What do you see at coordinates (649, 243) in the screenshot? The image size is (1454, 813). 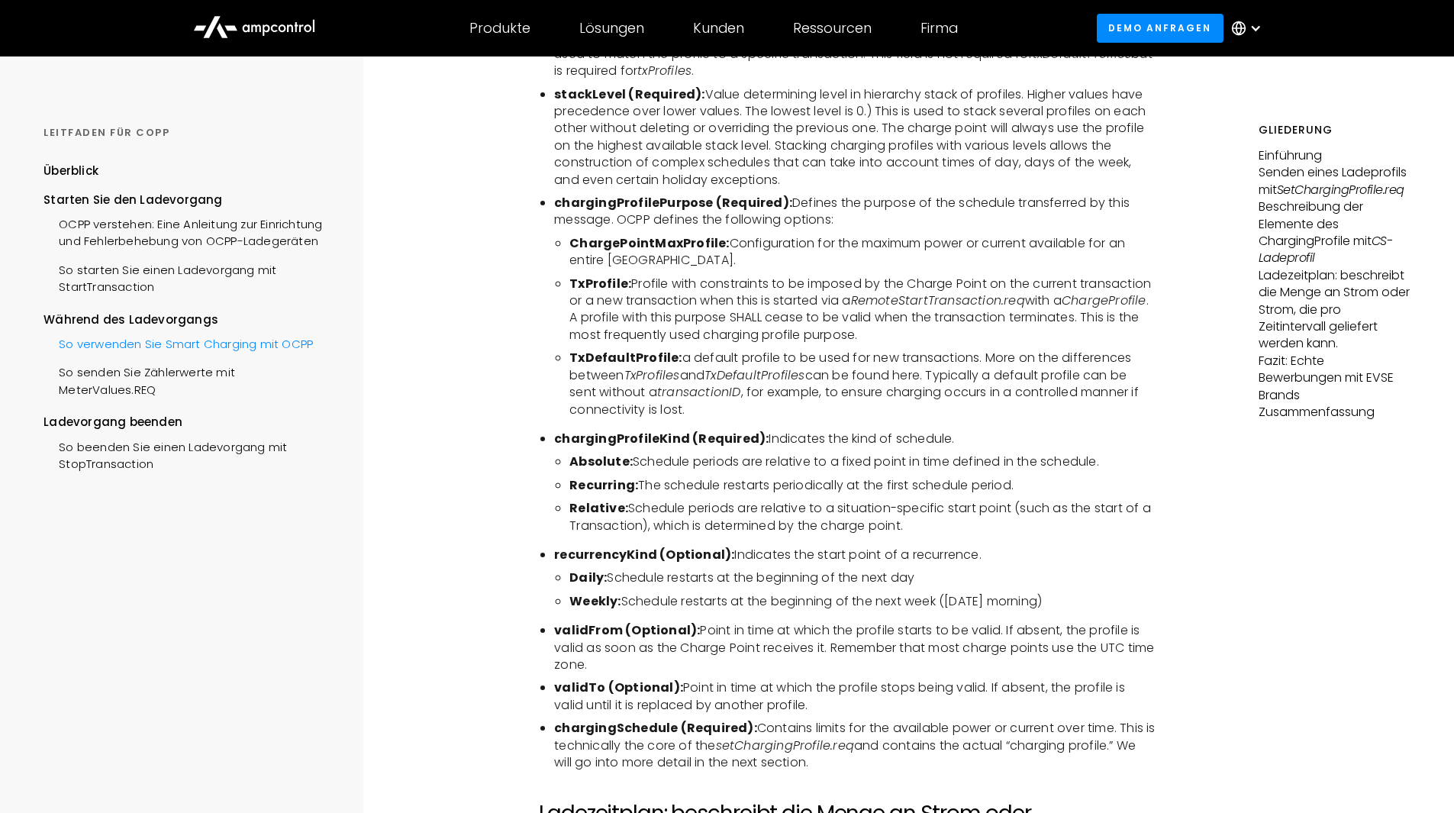 I see `b: ChargePointMaxProfile:` at bounding box center [649, 243].